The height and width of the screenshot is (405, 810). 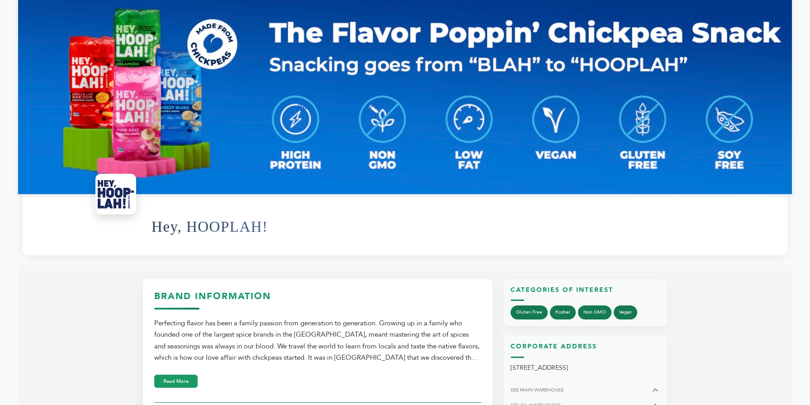 I want to click on a: Vegan, so click(x=626, y=312).